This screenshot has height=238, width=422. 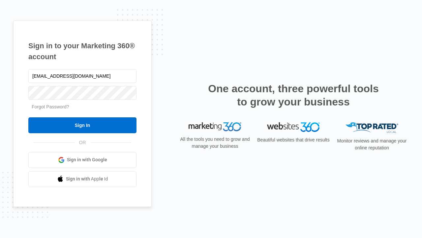 I want to click on img: Websites 360, so click(x=294, y=127).